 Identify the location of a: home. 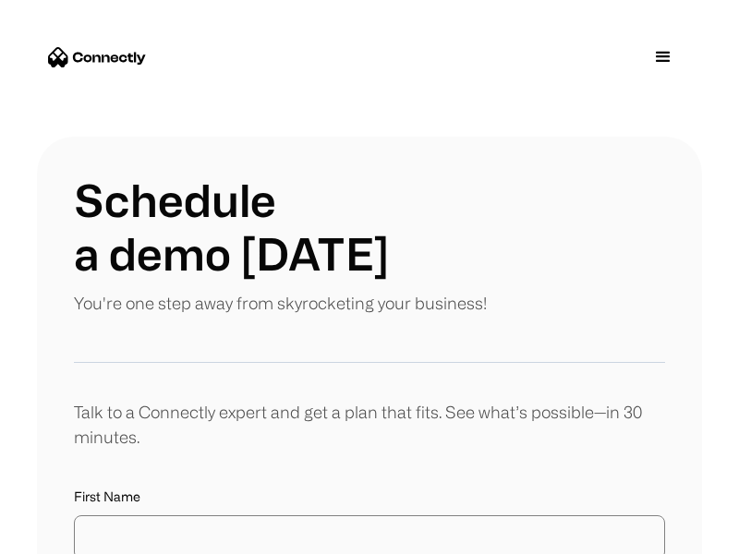
(97, 57).